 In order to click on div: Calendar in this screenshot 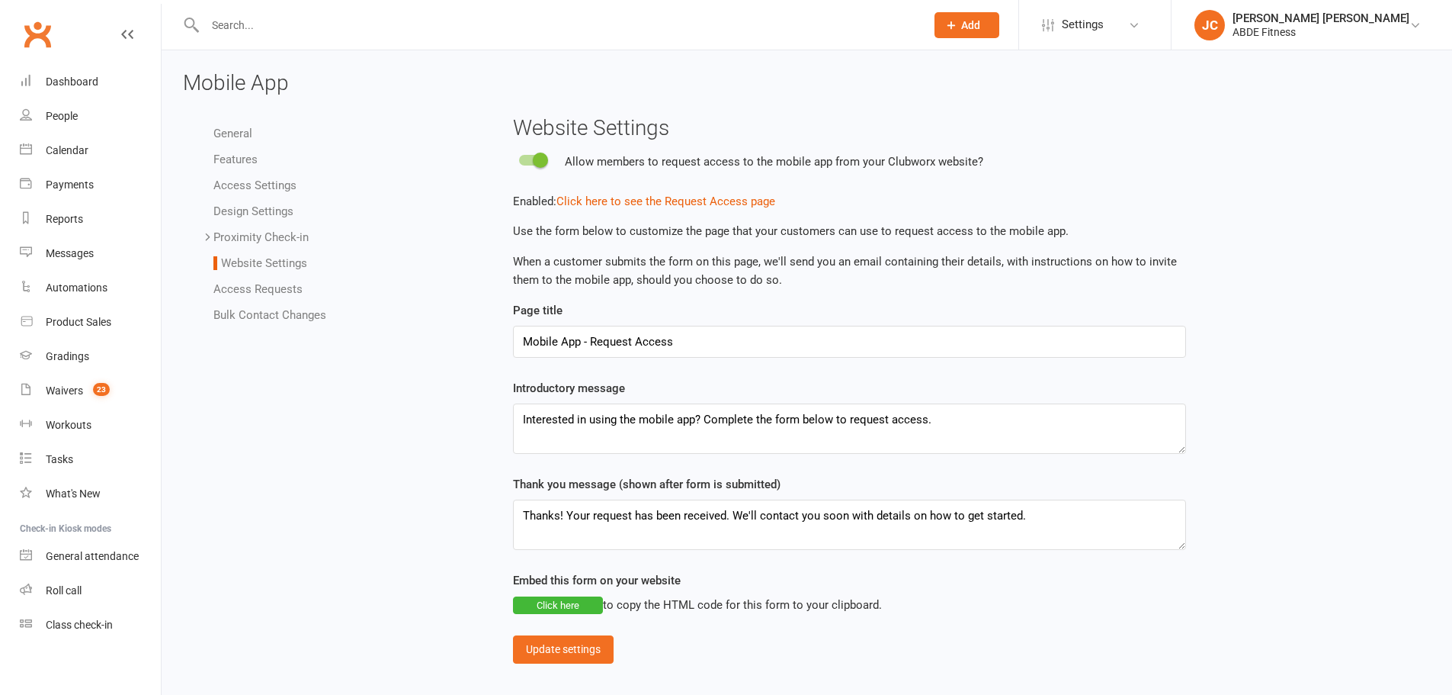, I will do `click(67, 150)`.